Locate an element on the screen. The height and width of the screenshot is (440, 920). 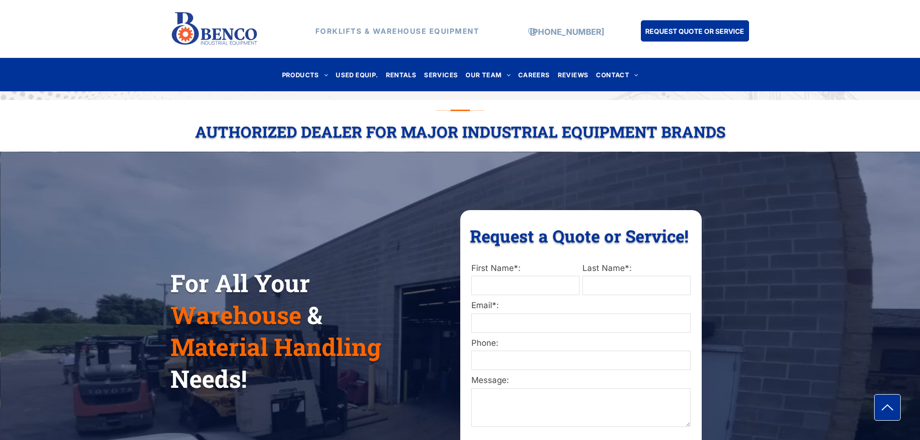
span: Material Handling is located at coordinates (276, 347).